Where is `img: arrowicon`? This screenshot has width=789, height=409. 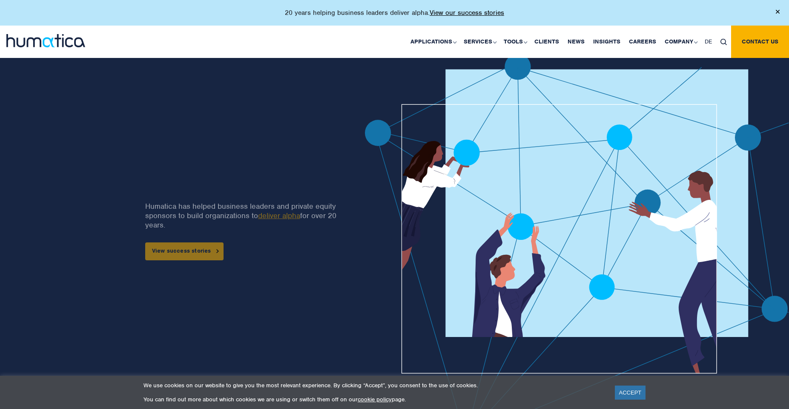
img: arrowicon is located at coordinates (218, 251).